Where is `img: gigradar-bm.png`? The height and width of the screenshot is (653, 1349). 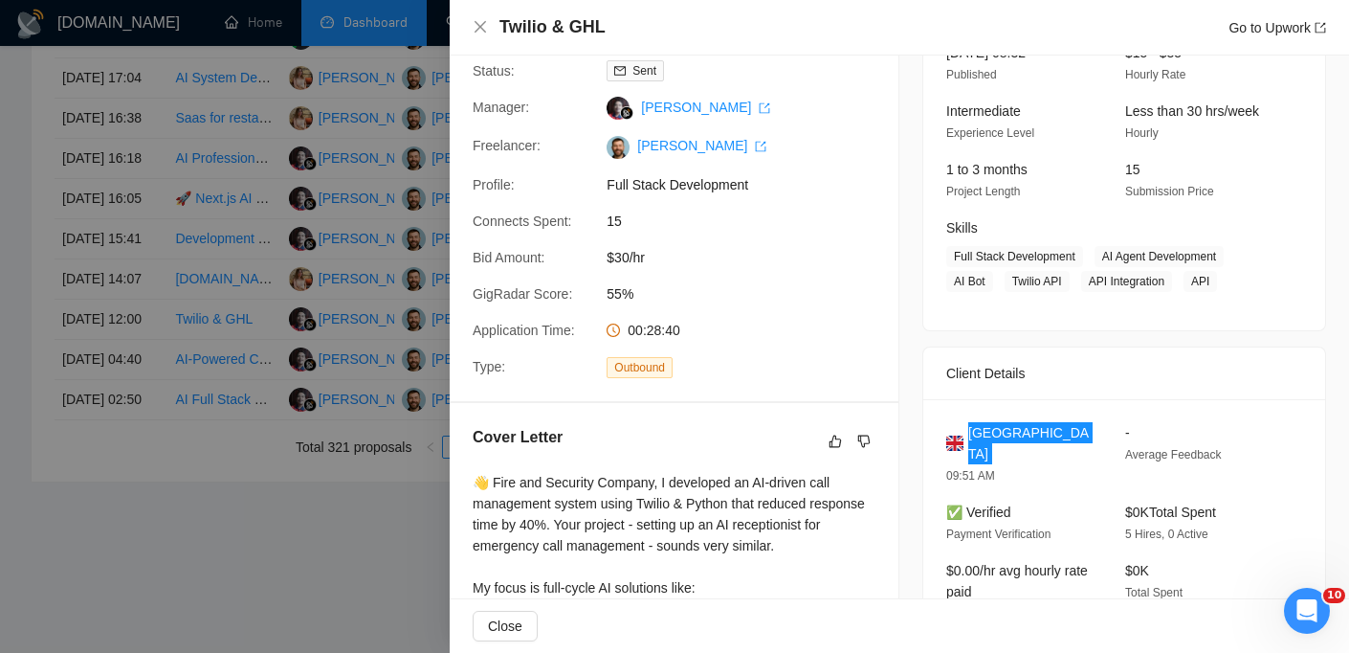 img: gigradar-bm.png is located at coordinates (627, 113).